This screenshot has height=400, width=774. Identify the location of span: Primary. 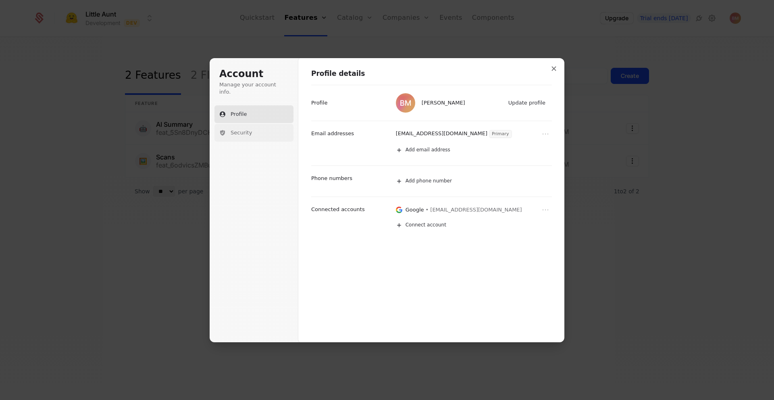
(500, 134).